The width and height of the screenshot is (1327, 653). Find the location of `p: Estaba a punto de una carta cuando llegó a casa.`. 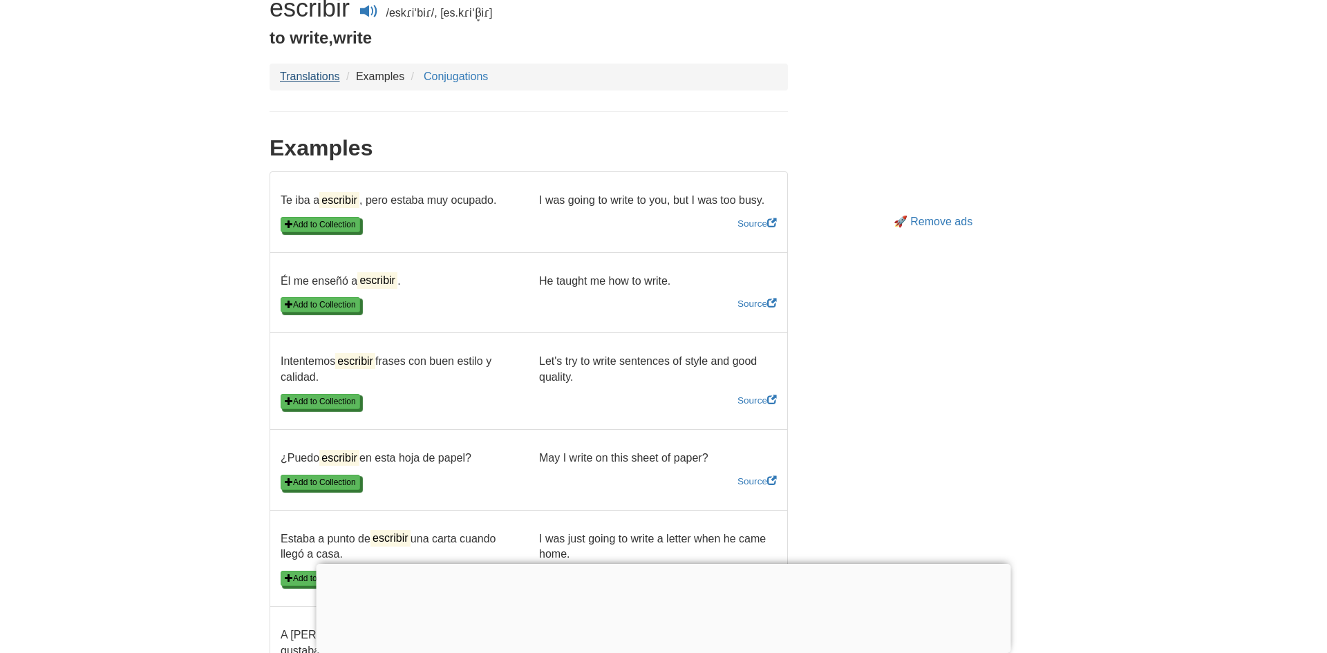

p: Estaba a punto de una carta cuando llegó a casa. is located at coordinates (399, 547).